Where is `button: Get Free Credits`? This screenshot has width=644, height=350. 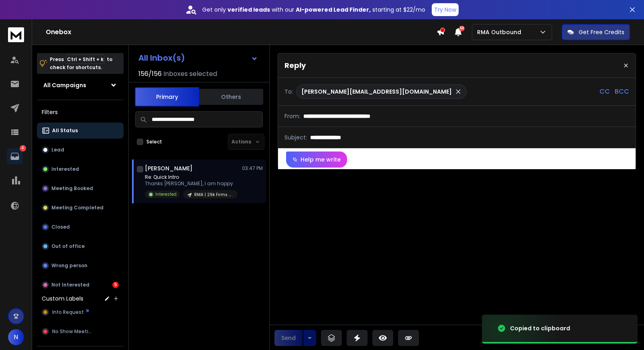
button: Get Free Credits is located at coordinates (596, 32).